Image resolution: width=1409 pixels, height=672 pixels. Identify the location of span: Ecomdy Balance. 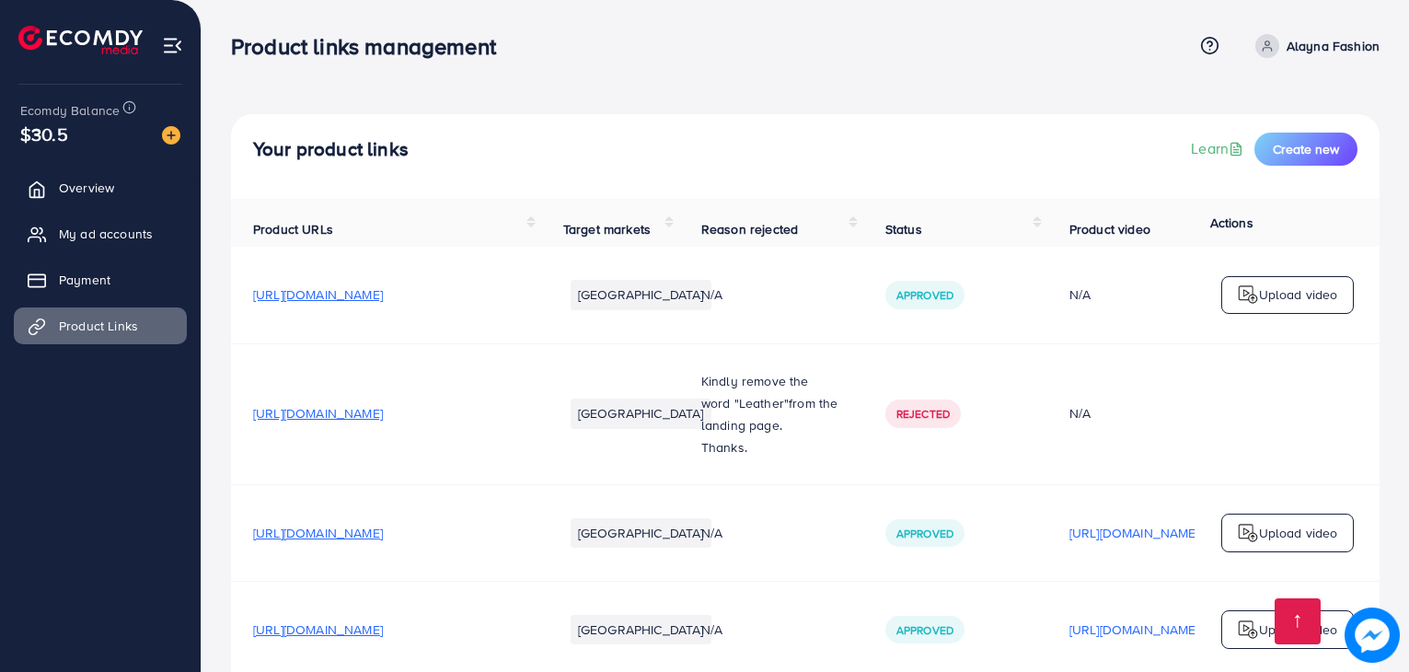
(70, 110).